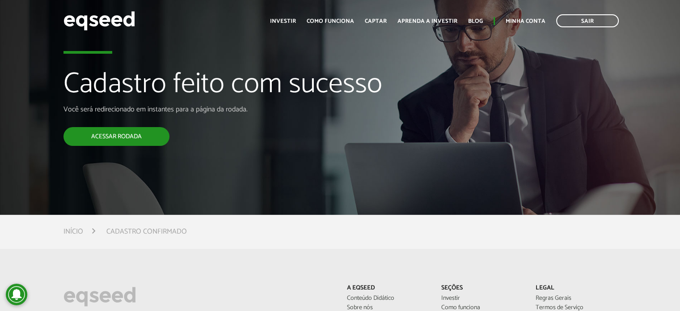  I want to click on h1: Cadastro feito com sucesso, so click(227, 87).